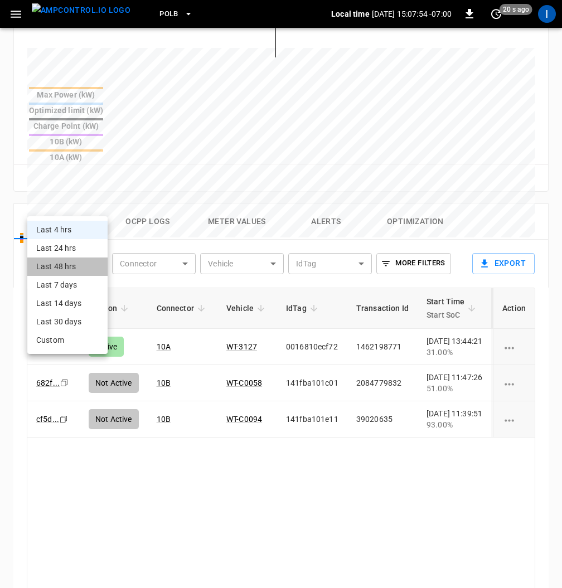  What do you see at coordinates (67, 340) in the screenshot?
I see `li: Custom` at bounding box center [67, 340].